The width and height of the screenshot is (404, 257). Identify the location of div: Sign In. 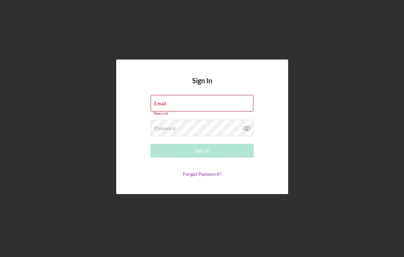
(202, 151).